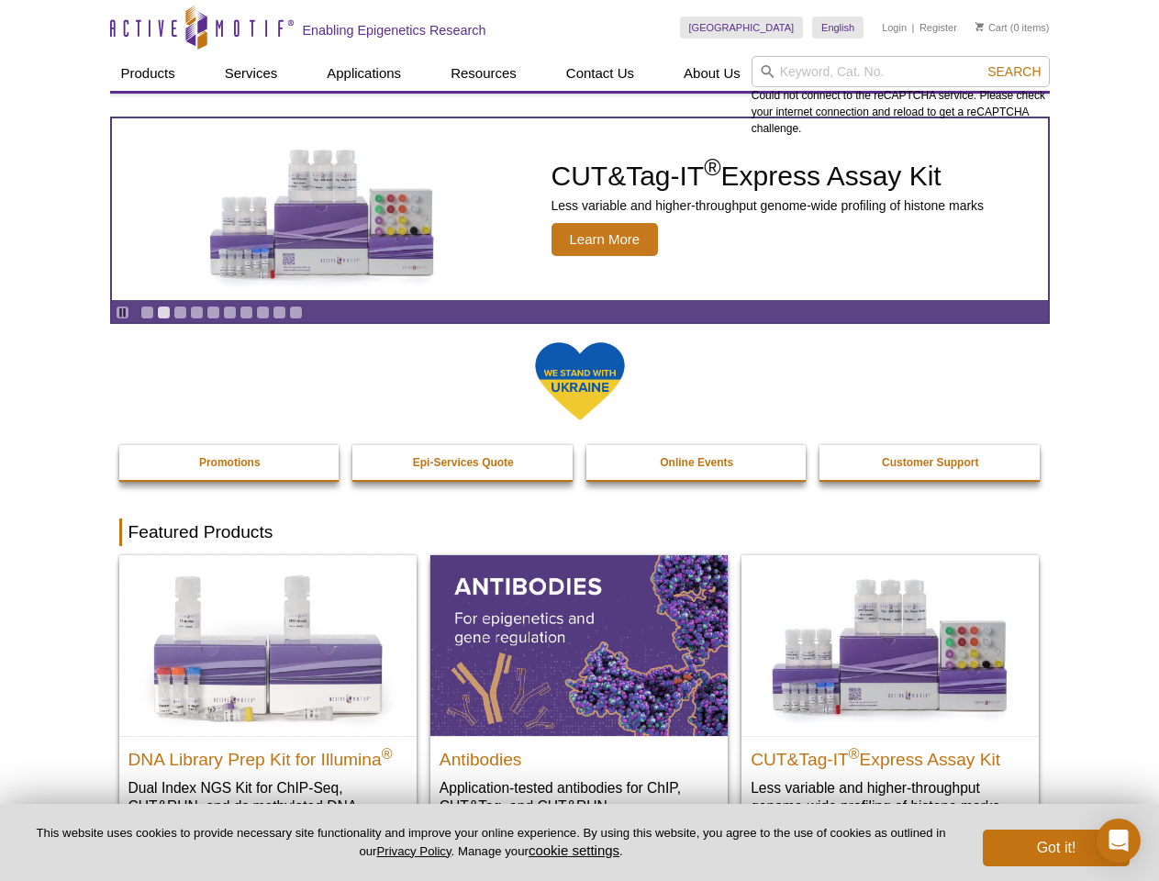 This screenshot has width=1159, height=881. Describe the element at coordinates (900, 96) in the screenshot. I see `div: Could not connect to the reCAPTCHA service. Please check your internet connection and reload to g...` at that location.